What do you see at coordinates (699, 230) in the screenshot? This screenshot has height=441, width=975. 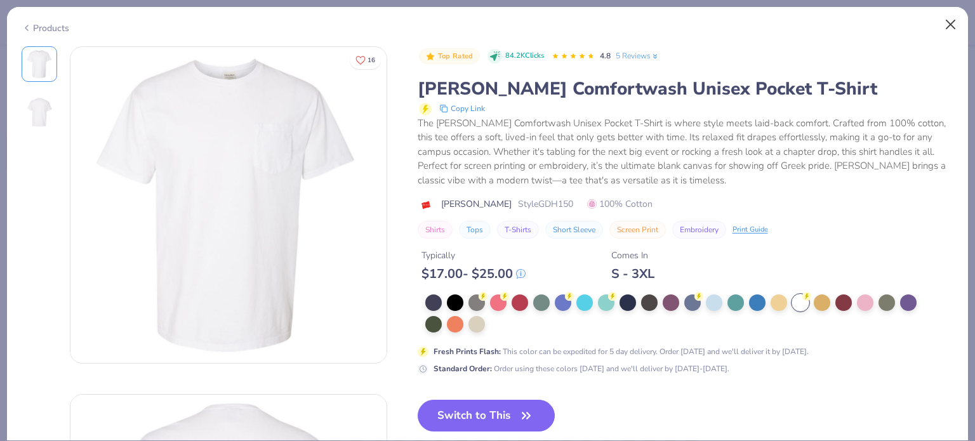 I see `button: Embroidery` at bounding box center [699, 230].